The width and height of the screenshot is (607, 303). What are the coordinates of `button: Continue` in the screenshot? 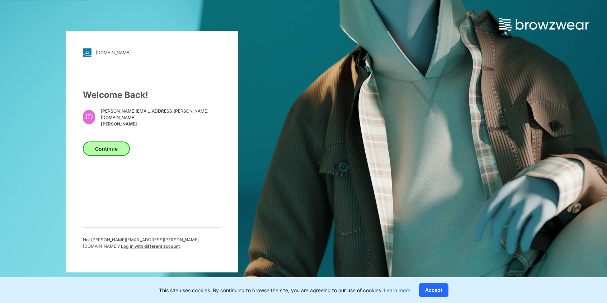 It's located at (106, 149).